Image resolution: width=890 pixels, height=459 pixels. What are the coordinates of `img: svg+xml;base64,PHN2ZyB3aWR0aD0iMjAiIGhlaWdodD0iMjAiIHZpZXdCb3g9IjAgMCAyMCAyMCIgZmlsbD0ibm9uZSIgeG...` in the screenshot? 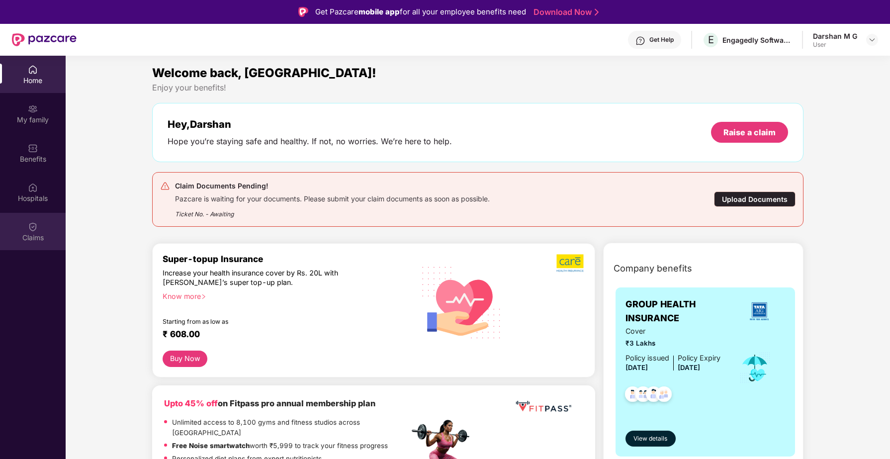 It's located at (33, 109).